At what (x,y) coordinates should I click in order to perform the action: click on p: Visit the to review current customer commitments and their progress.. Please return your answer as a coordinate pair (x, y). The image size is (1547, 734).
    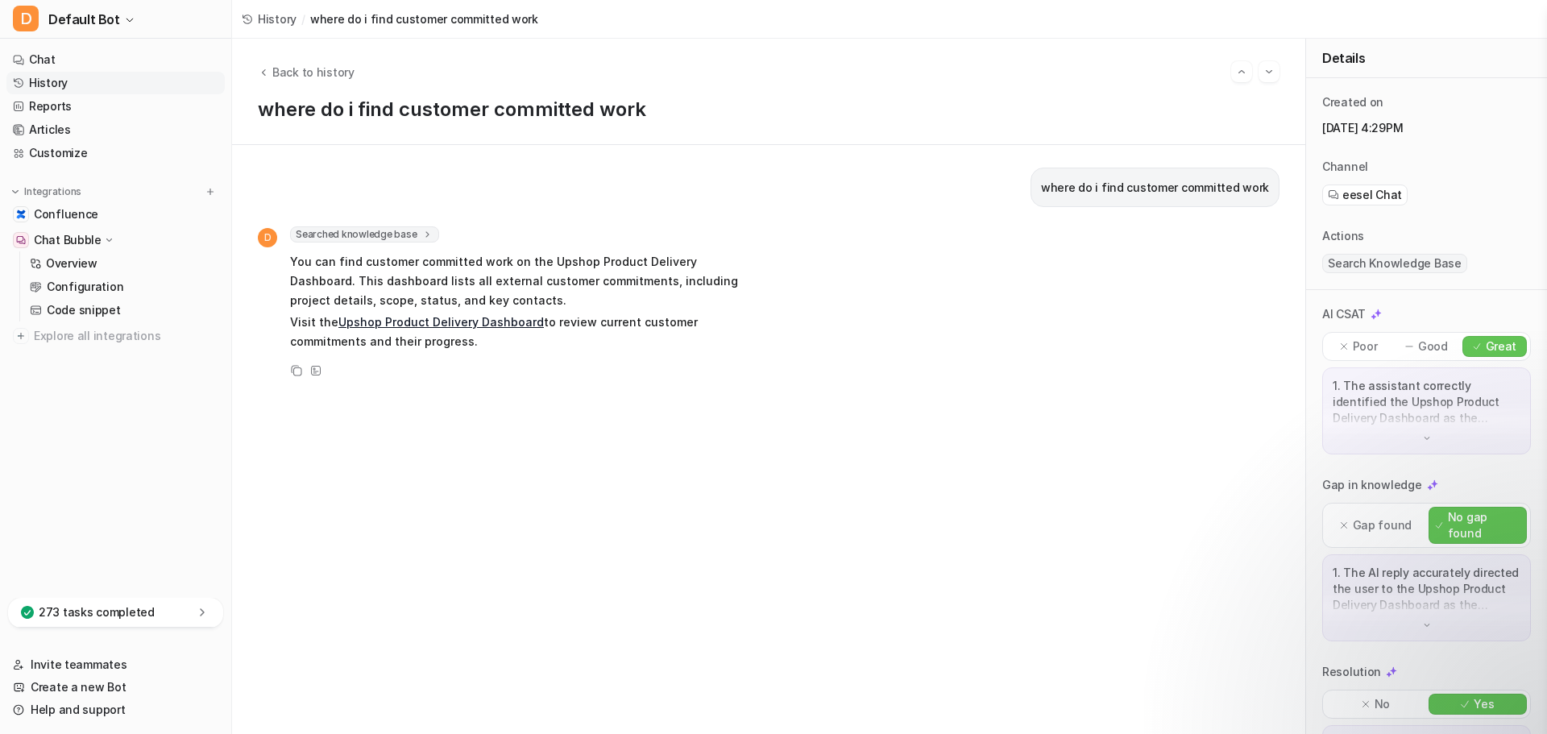
    Looking at the image, I should click on (525, 332).